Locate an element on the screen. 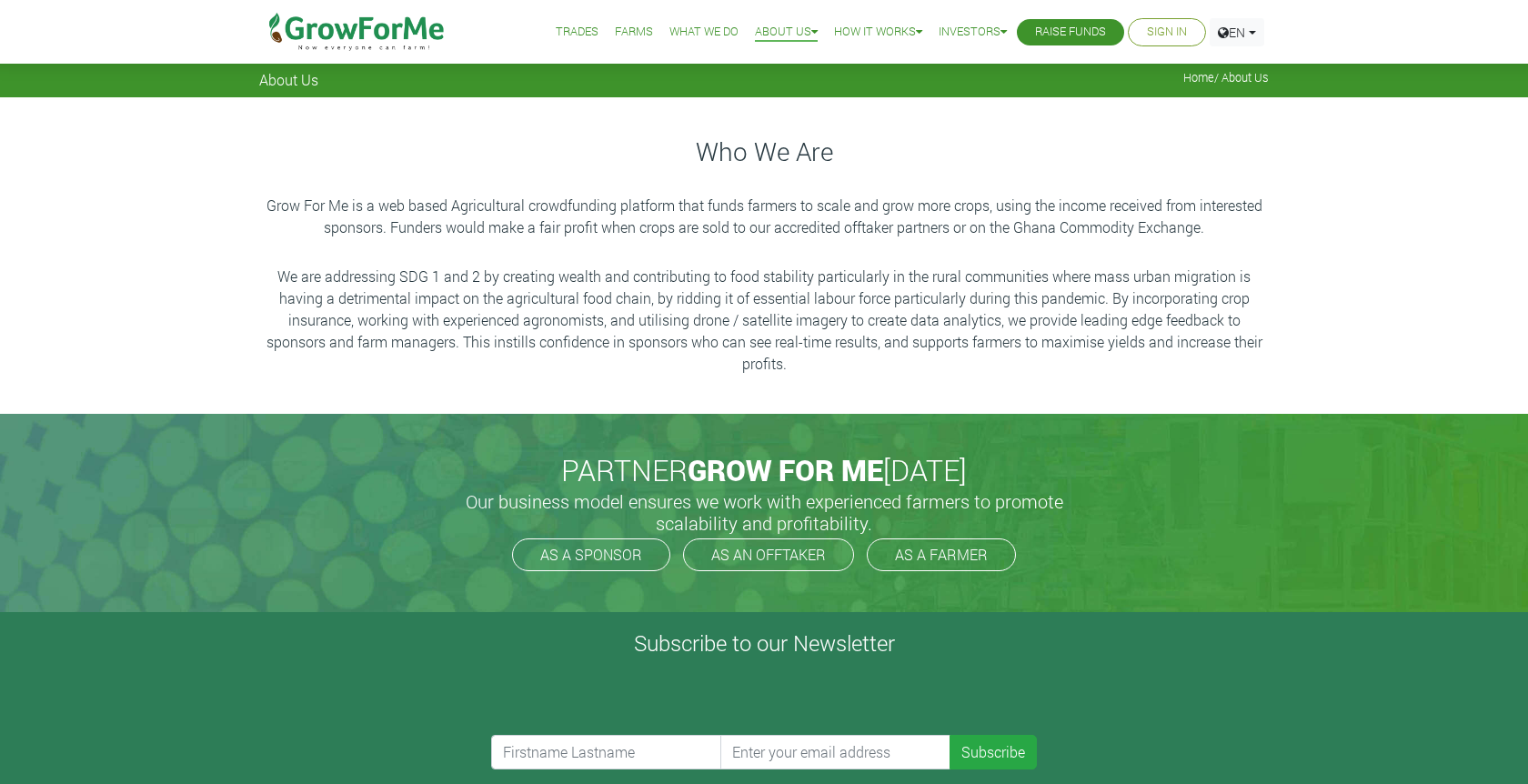 The width and height of the screenshot is (1528, 784). a: Trades is located at coordinates (576, 32).